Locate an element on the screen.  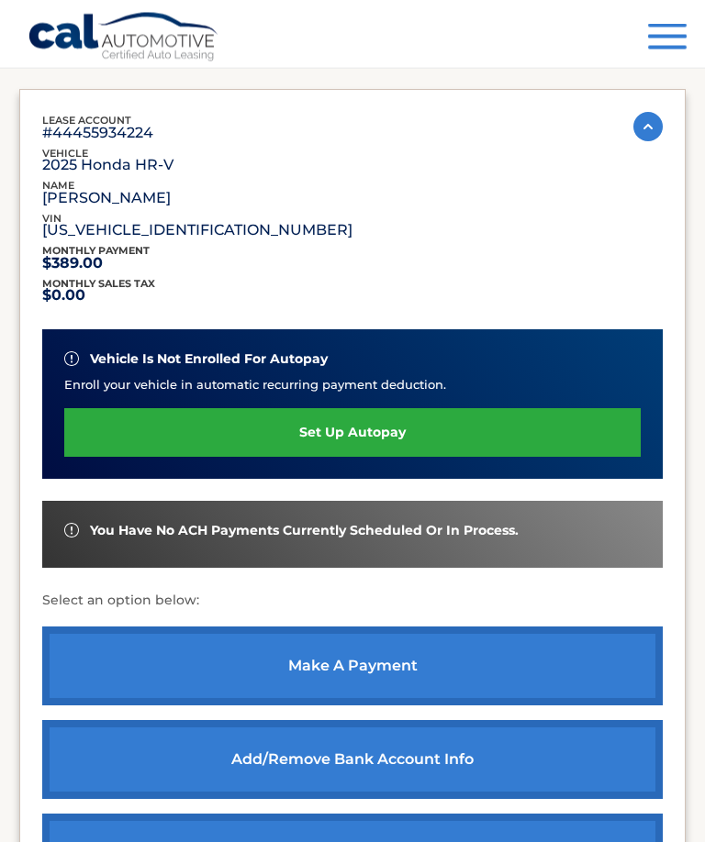
button: Menu is located at coordinates (667, 39).